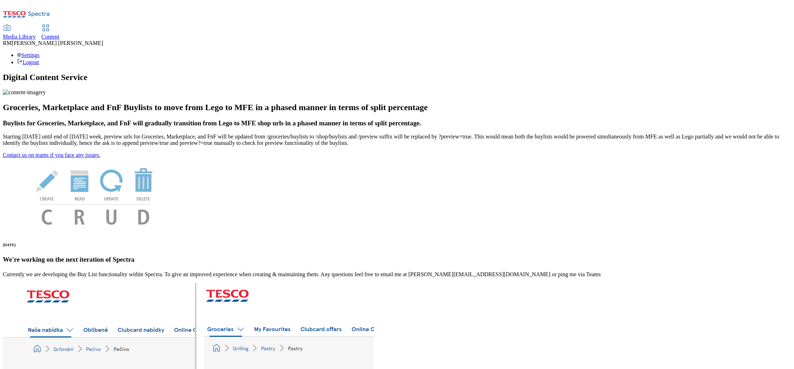 The image size is (794, 369). Describe the element at coordinates (397, 107) in the screenshot. I see `h2: Groceries, Marketplace and FnF Buylists to move from Lego to MFE in a phased manner in terms of s...` at that location.